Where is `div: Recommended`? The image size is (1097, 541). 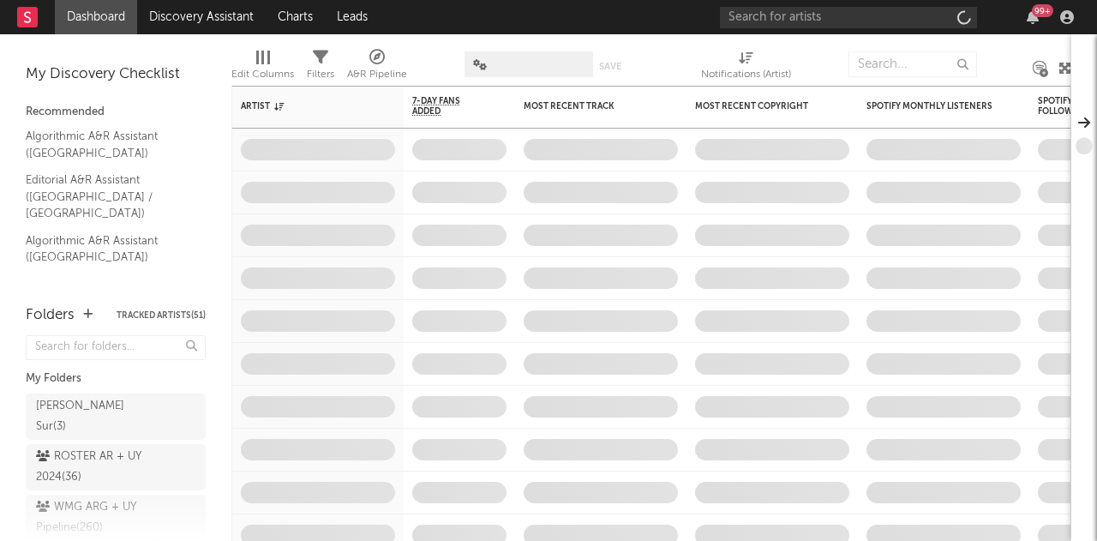
div: Recommended is located at coordinates (116, 112).